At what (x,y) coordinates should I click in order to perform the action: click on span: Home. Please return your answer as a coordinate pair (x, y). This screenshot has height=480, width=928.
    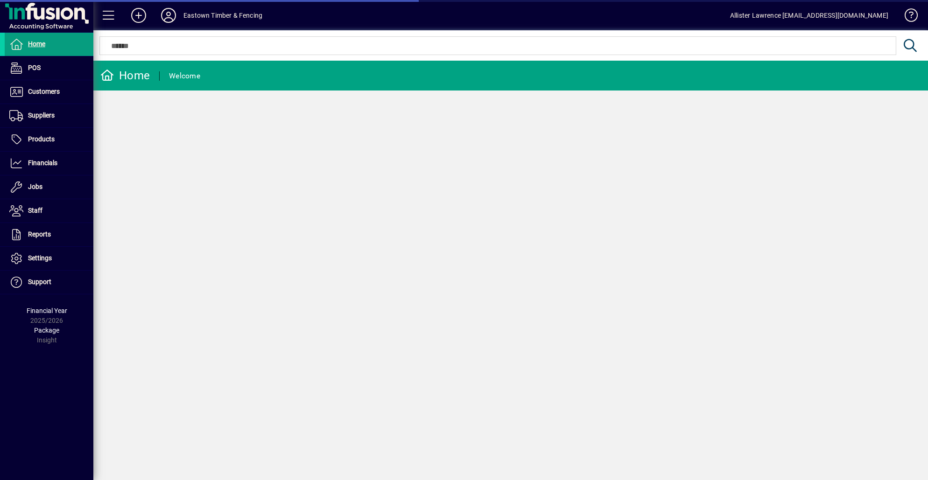
    Looking at the image, I should click on (36, 44).